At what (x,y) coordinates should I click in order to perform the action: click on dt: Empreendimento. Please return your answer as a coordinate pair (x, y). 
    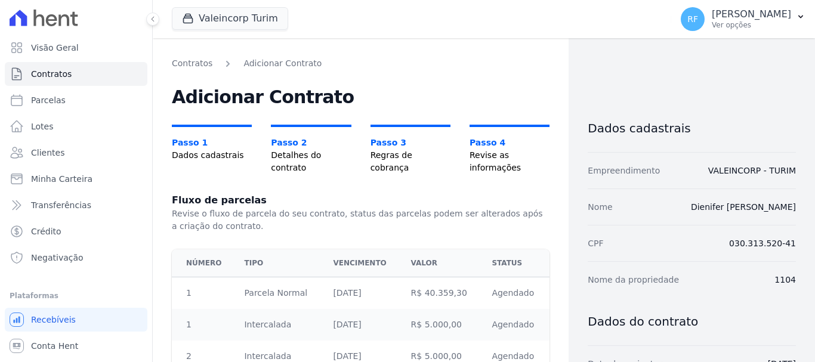
    Looking at the image, I should click on (624, 171).